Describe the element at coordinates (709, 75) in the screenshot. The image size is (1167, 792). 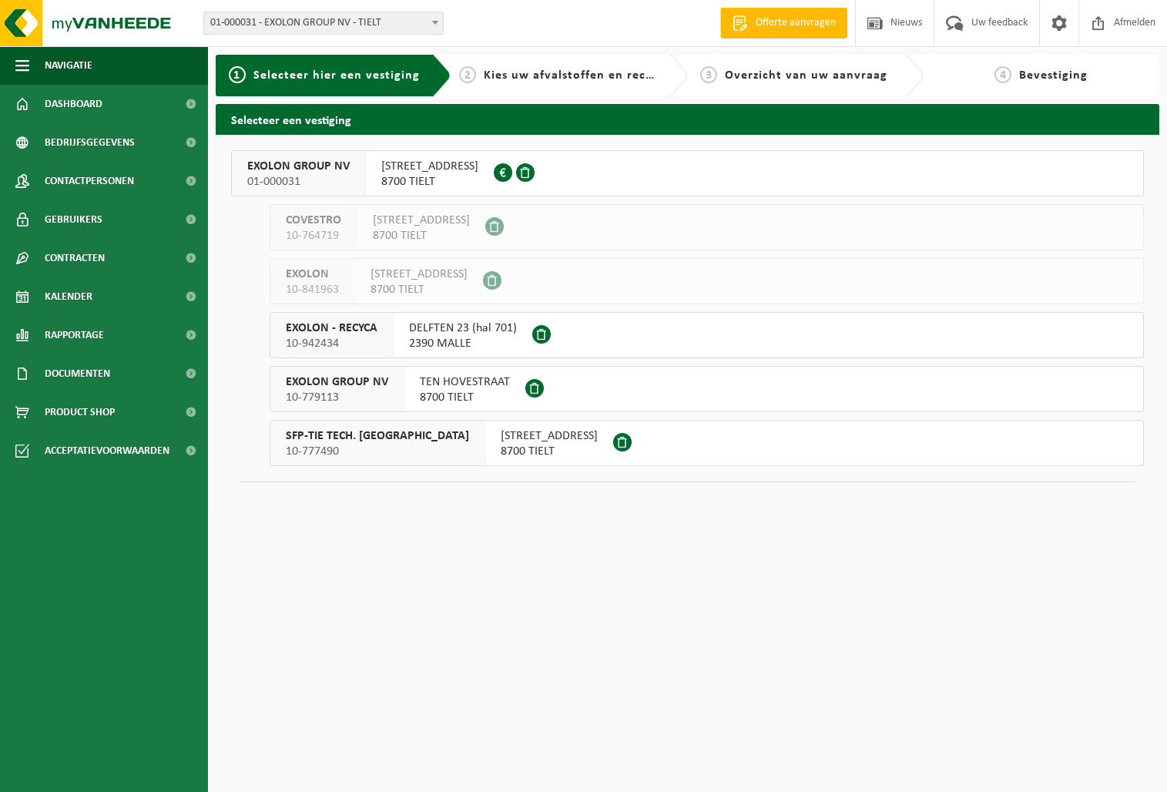
I see `span: 3` at that location.